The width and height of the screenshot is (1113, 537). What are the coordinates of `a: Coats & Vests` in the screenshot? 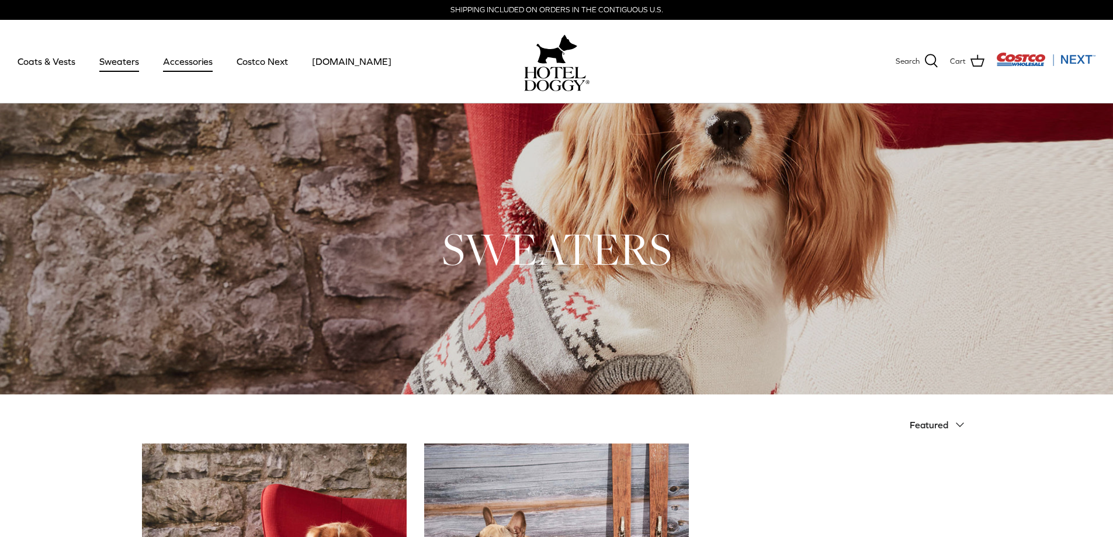 It's located at (46, 61).